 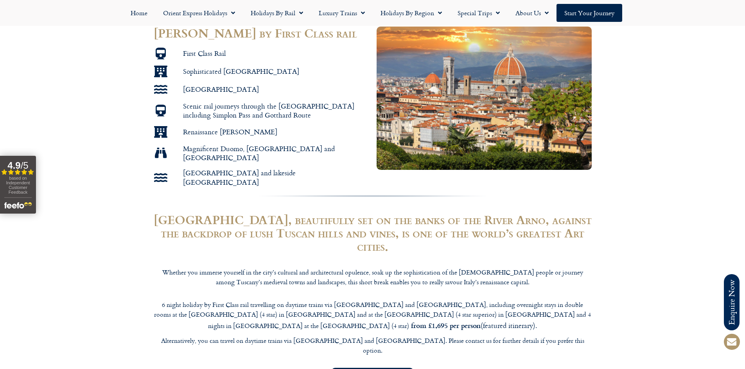 I want to click on strong: from £1,695 per person, so click(x=446, y=326).